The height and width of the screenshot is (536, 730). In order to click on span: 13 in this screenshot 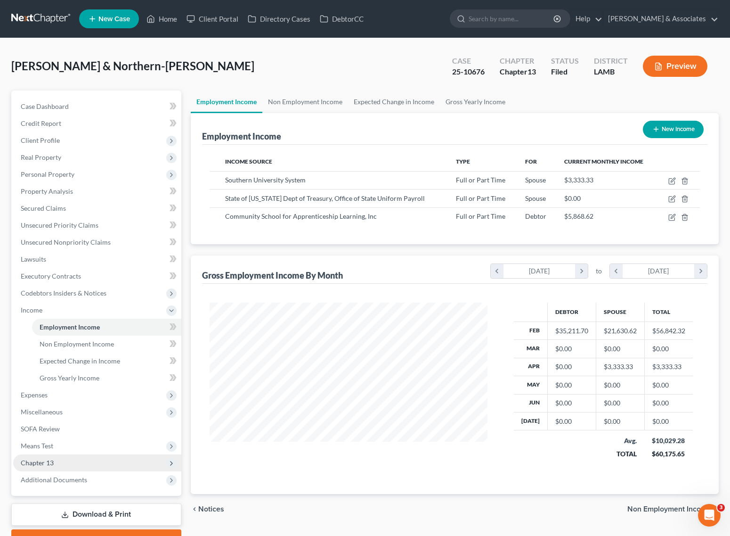, I will do `click(532, 71)`.